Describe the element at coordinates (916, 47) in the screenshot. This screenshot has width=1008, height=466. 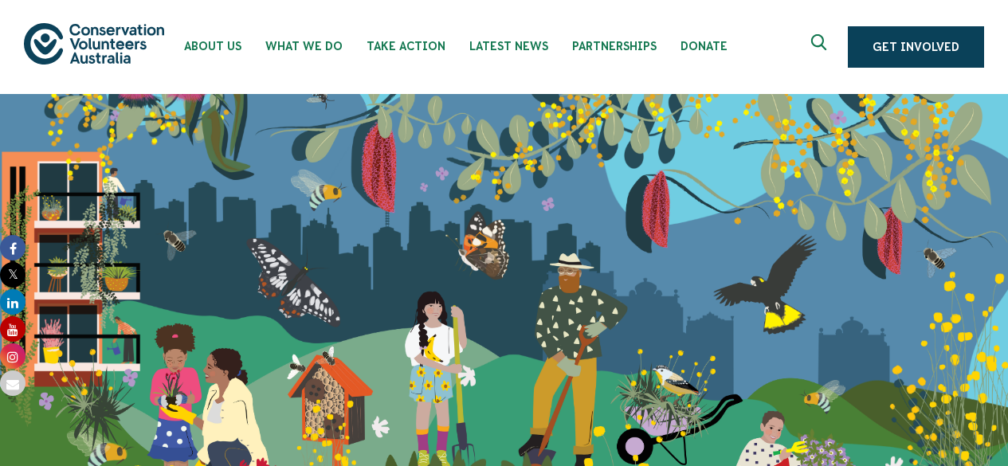
I see `a: Get Involved` at that location.